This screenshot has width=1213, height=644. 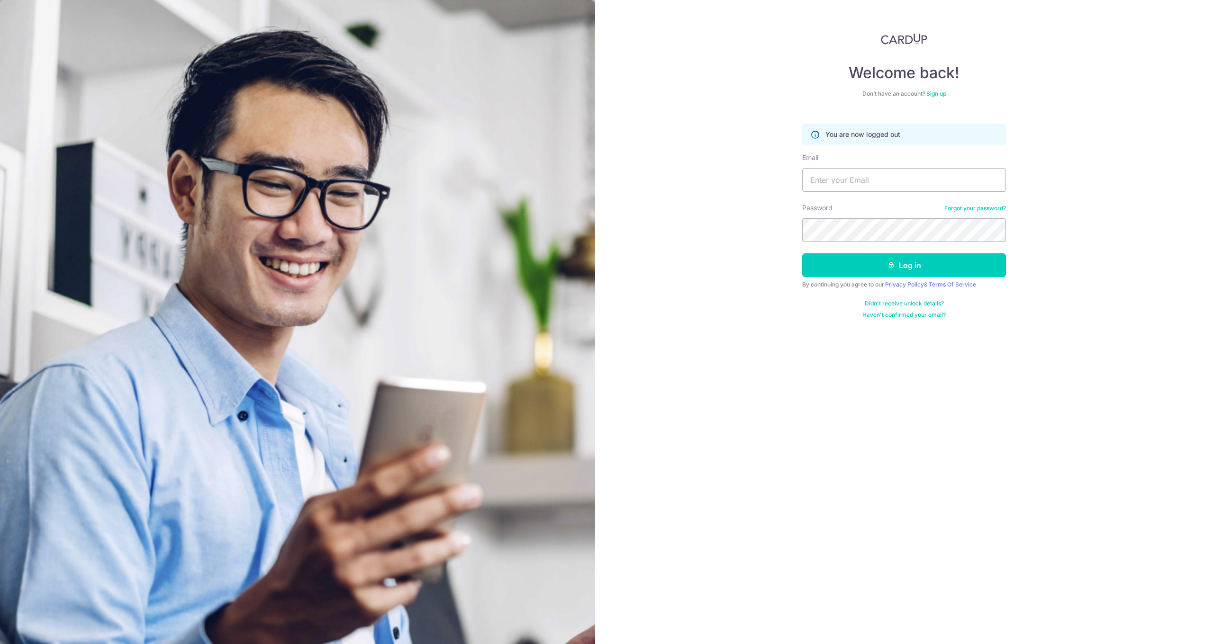 What do you see at coordinates (904, 39) in the screenshot?
I see `img: CardUp Logo` at bounding box center [904, 39].